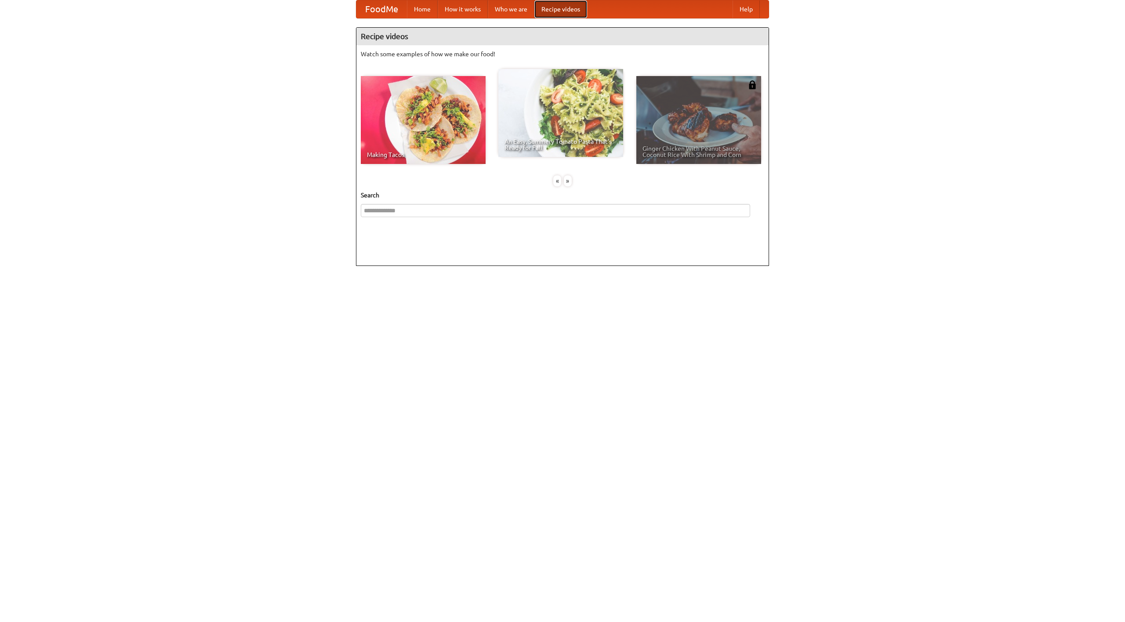  I want to click on a: Help, so click(746, 9).